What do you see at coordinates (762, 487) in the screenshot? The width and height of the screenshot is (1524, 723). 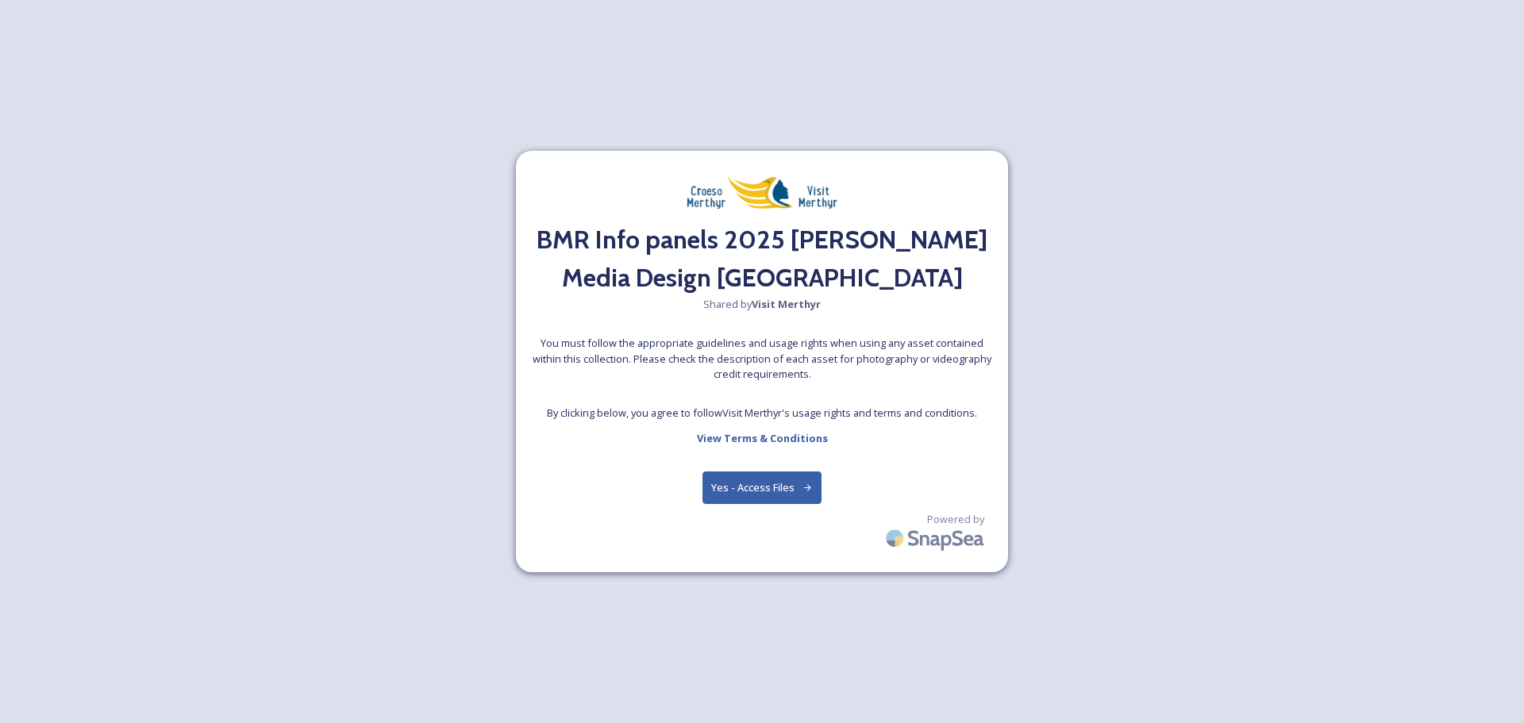 I see `button: Yes - Access Files` at bounding box center [762, 487].